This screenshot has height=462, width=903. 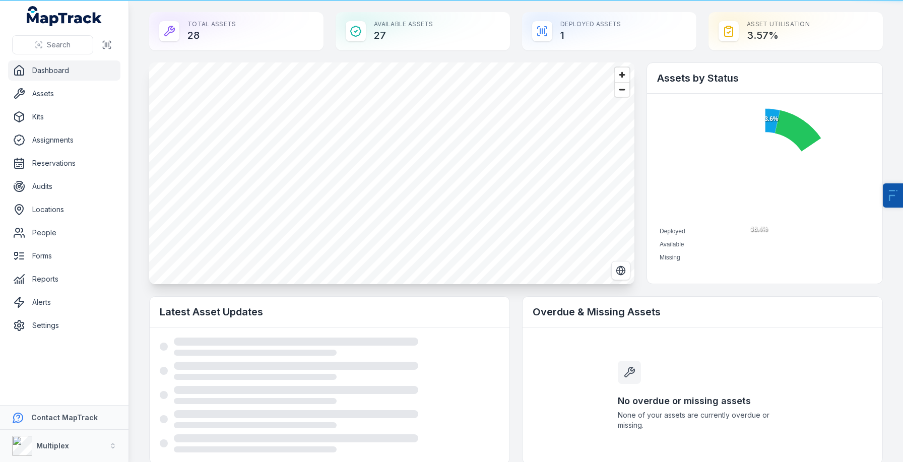 What do you see at coordinates (391, 173) in the screenshot?
I see `canvas: Map` at bounding box center [391, 173].